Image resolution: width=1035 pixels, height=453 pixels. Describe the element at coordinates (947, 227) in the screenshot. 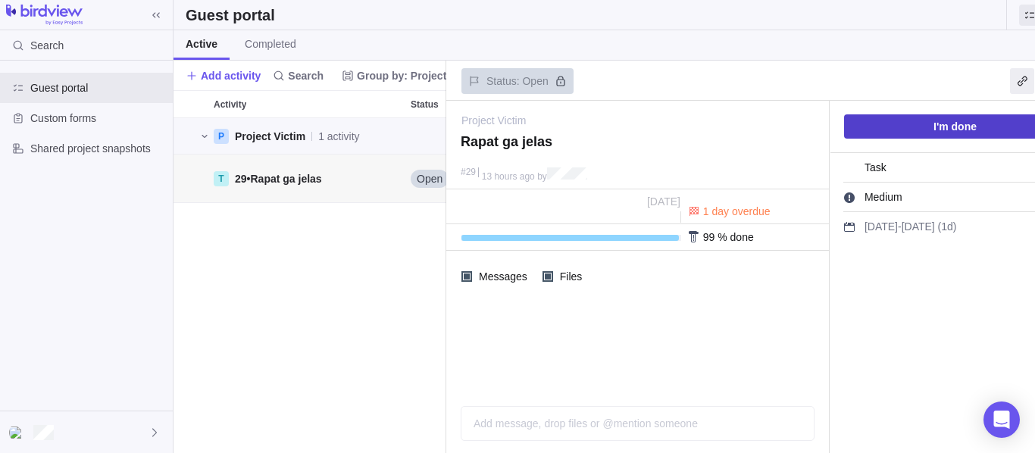

I see `span: (1d)` at that location.